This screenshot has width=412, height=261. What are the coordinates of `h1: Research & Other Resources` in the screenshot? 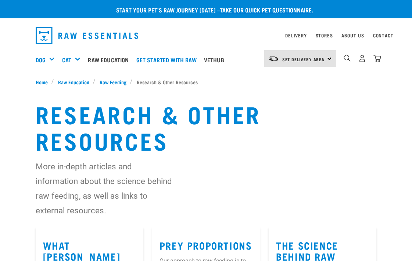 It's located at (206, 127).